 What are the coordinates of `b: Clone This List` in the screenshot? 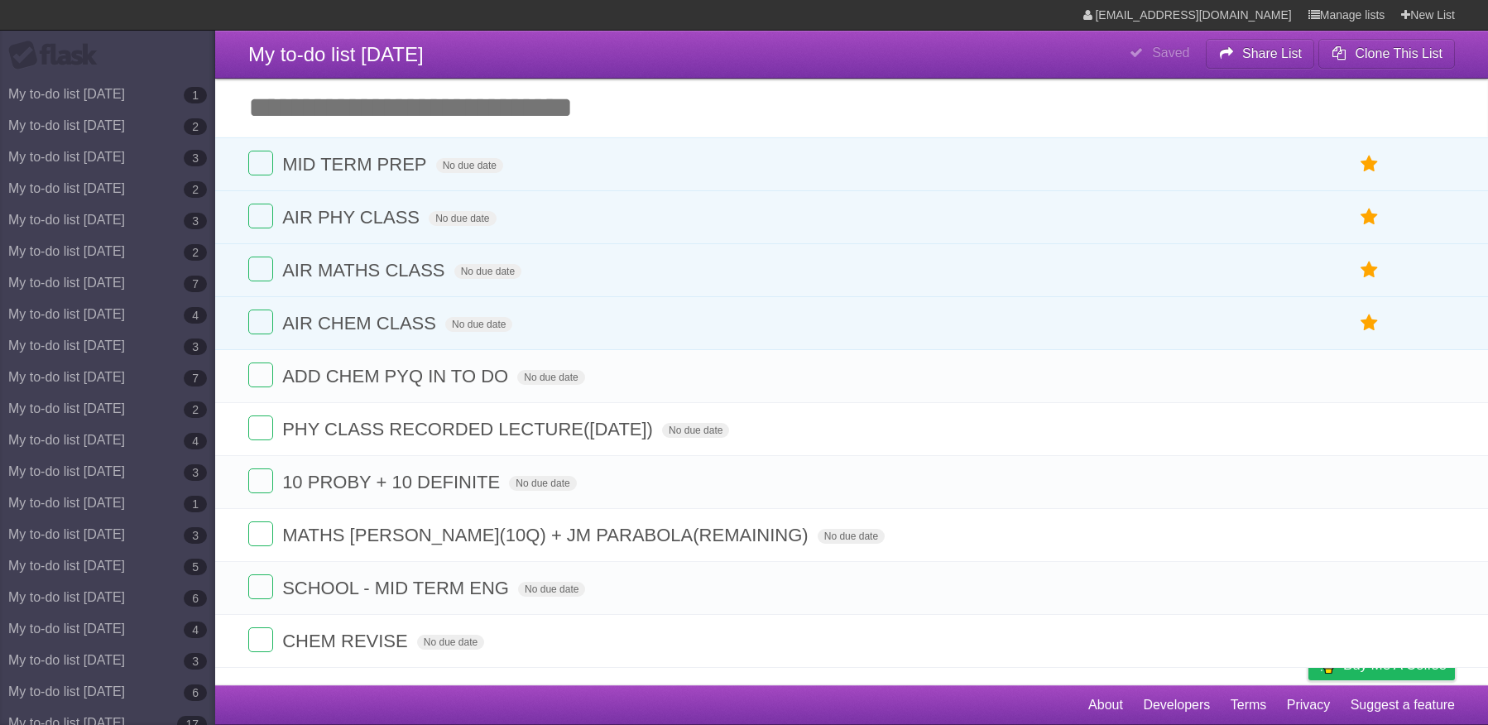 It's located at (1399, 53).